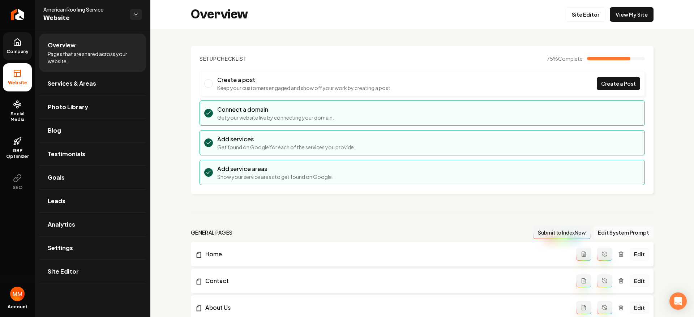 The width and height of the screenshot is (694, 317). What do you see at coordinates (93, 107) in the screenshot?
I see `a: Photo Library` at bounding box center [93, 107].